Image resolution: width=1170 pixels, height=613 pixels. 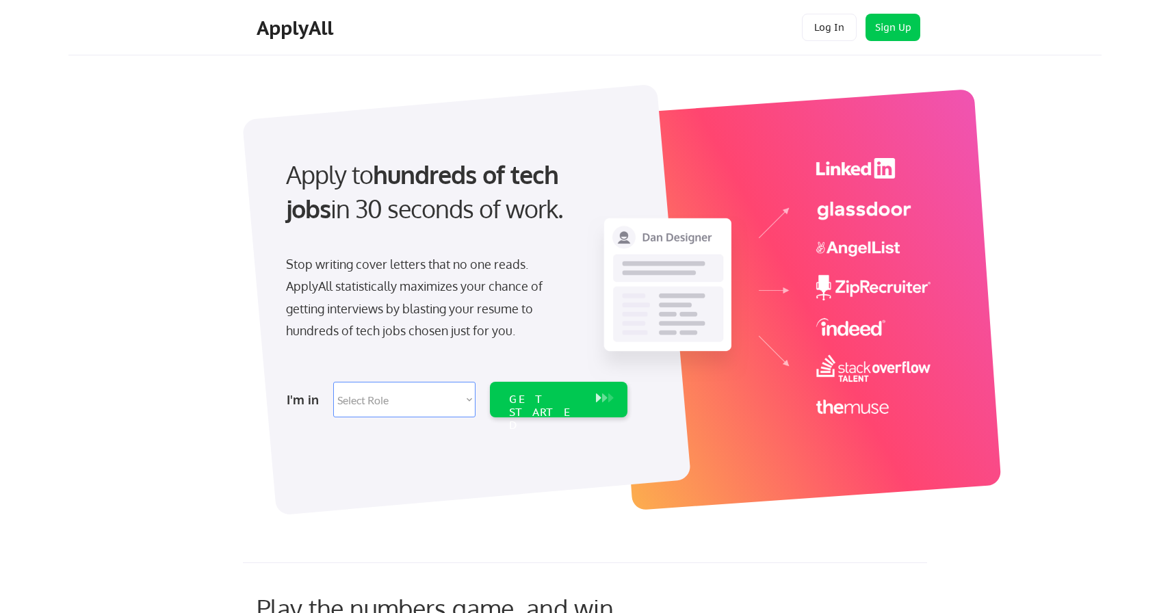 What do you see at coordinates (454, 192) in the screenshot?
I see `div: Apply to in 30 seconds of work.` at bounding box center [454, 192].